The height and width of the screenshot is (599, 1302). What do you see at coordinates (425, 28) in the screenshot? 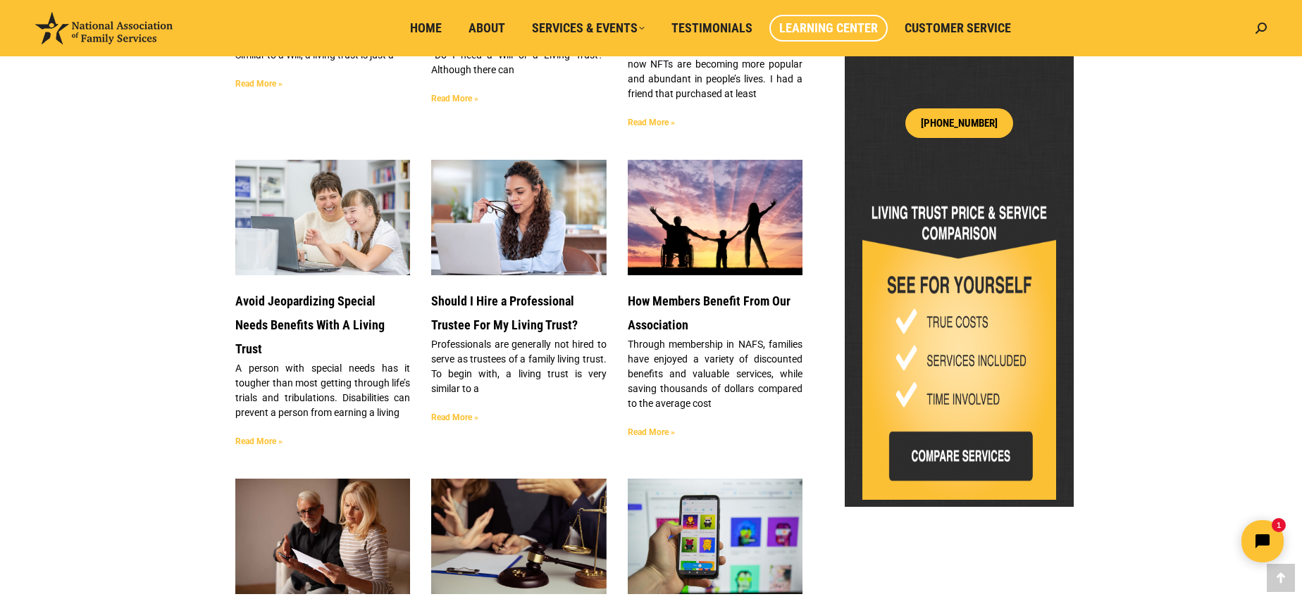
I see `span: Home` at bounding box center [425, 28].